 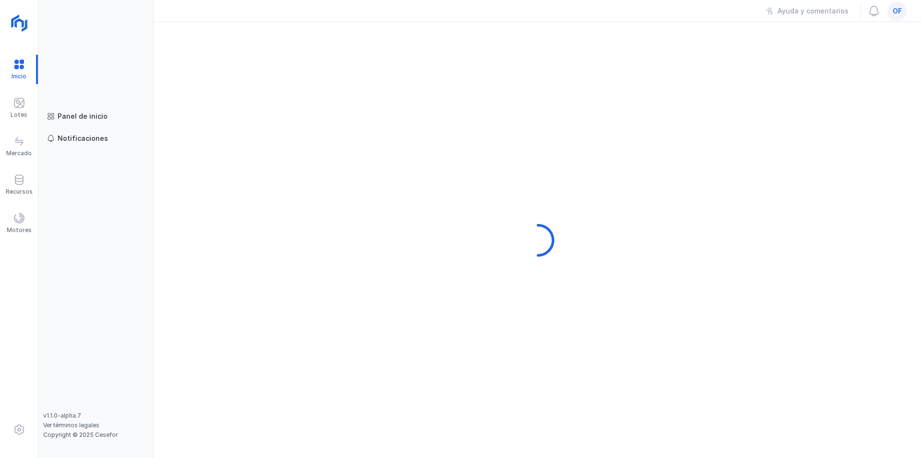 What do you see at coordinates (19, 192) in the screenshot?
I see `div: Recursos` at bounding box center [19, 192].